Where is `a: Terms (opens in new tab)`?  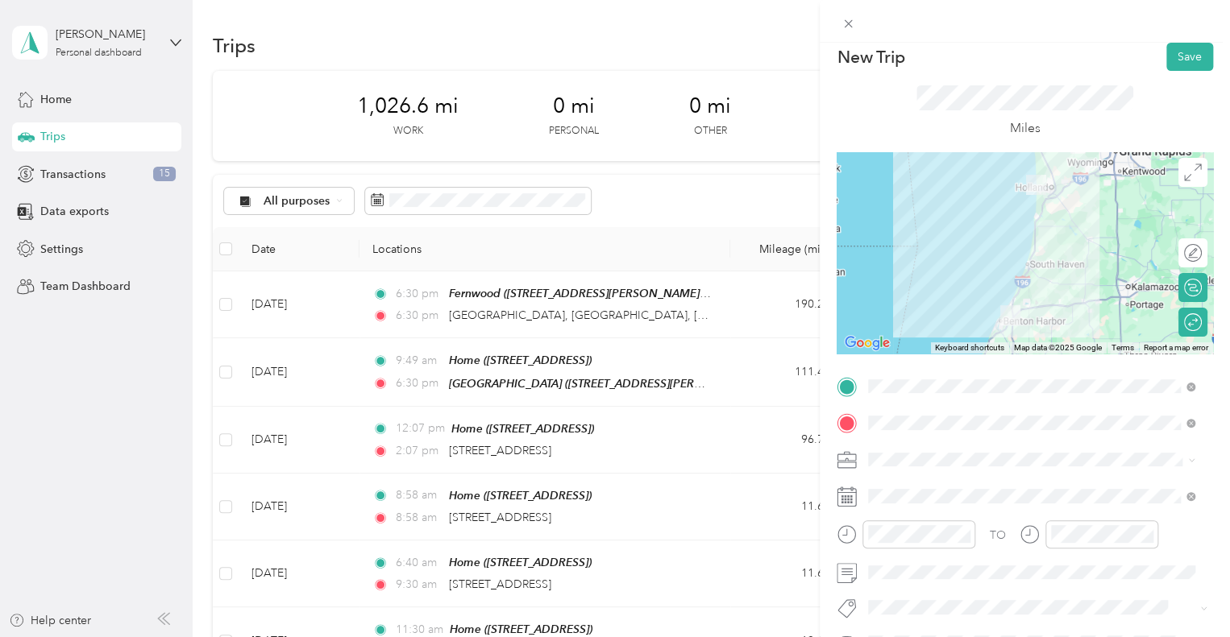 a: Terms (opens in new tab) is located at coordinates (1123, 347).